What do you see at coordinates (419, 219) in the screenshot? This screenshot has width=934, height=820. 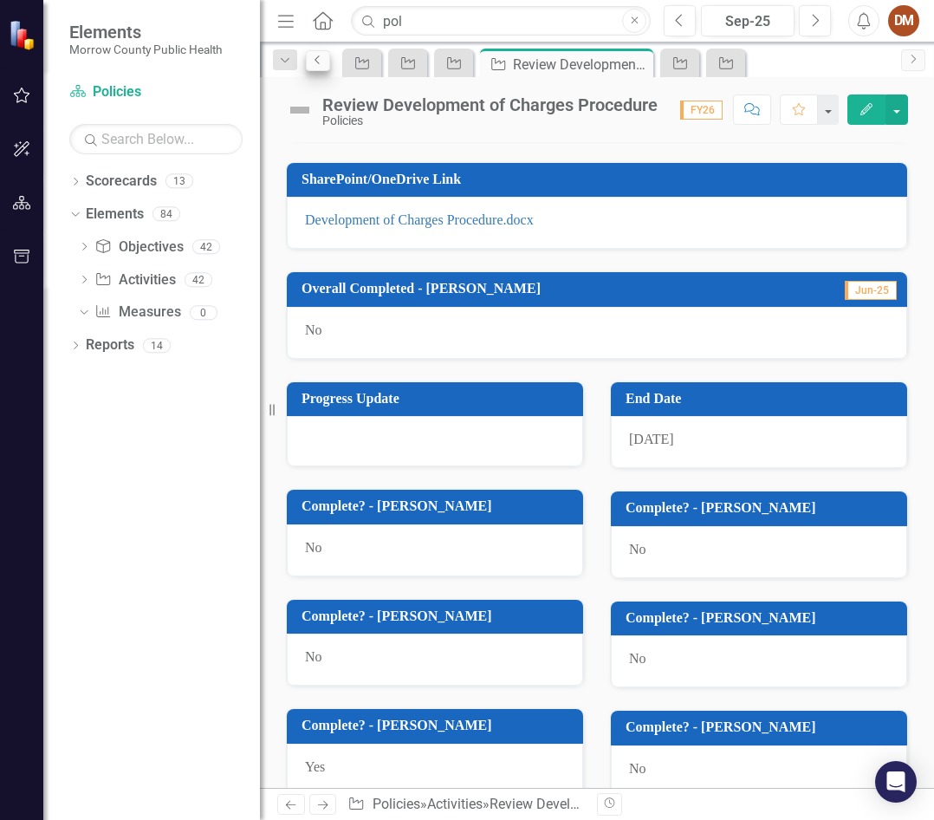 I see `a: Development of Charges Procedure.docx` at bounding box center [419, 219].